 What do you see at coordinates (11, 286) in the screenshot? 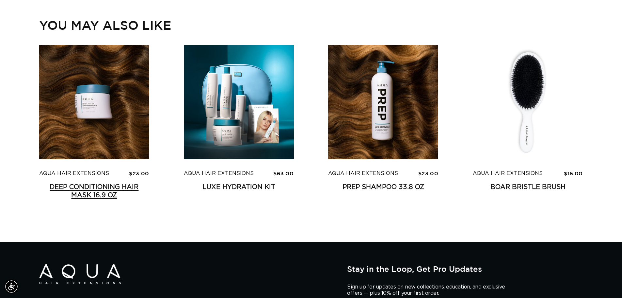
I see `div: Accessibility Menu` at bounding box center [11, 286].